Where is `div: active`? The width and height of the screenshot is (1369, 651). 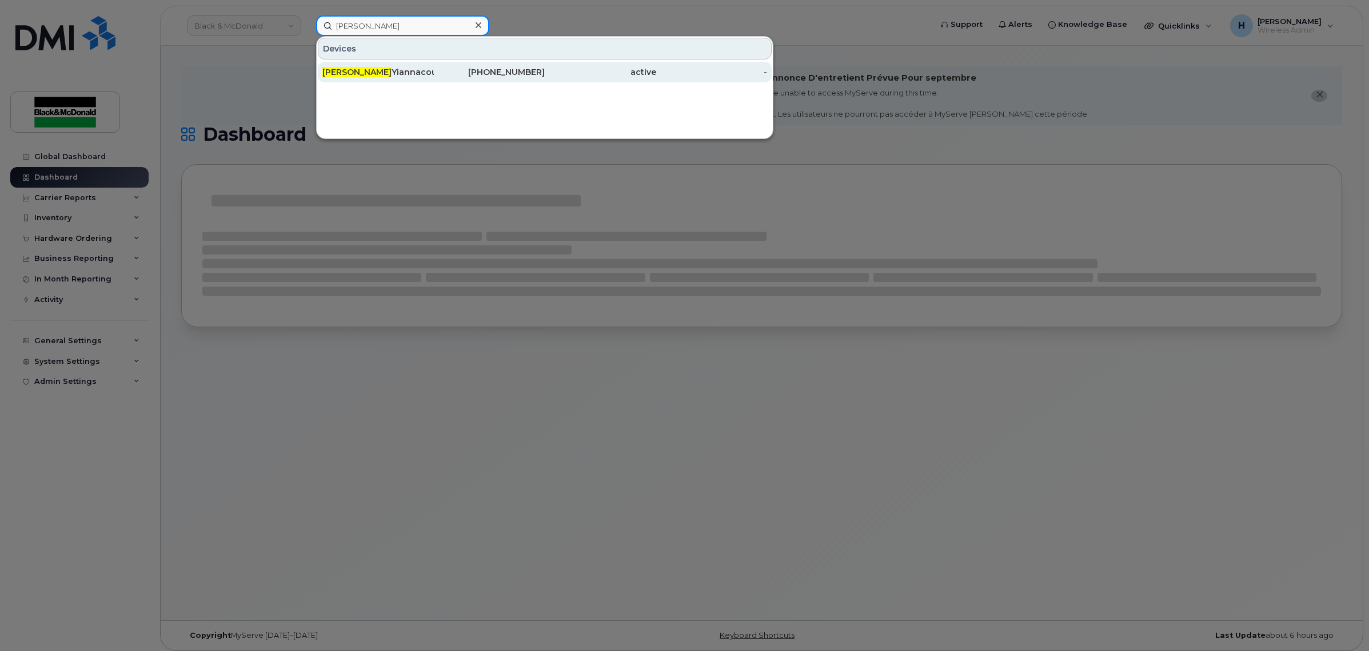 div: active is located at coordinates (600, 72).